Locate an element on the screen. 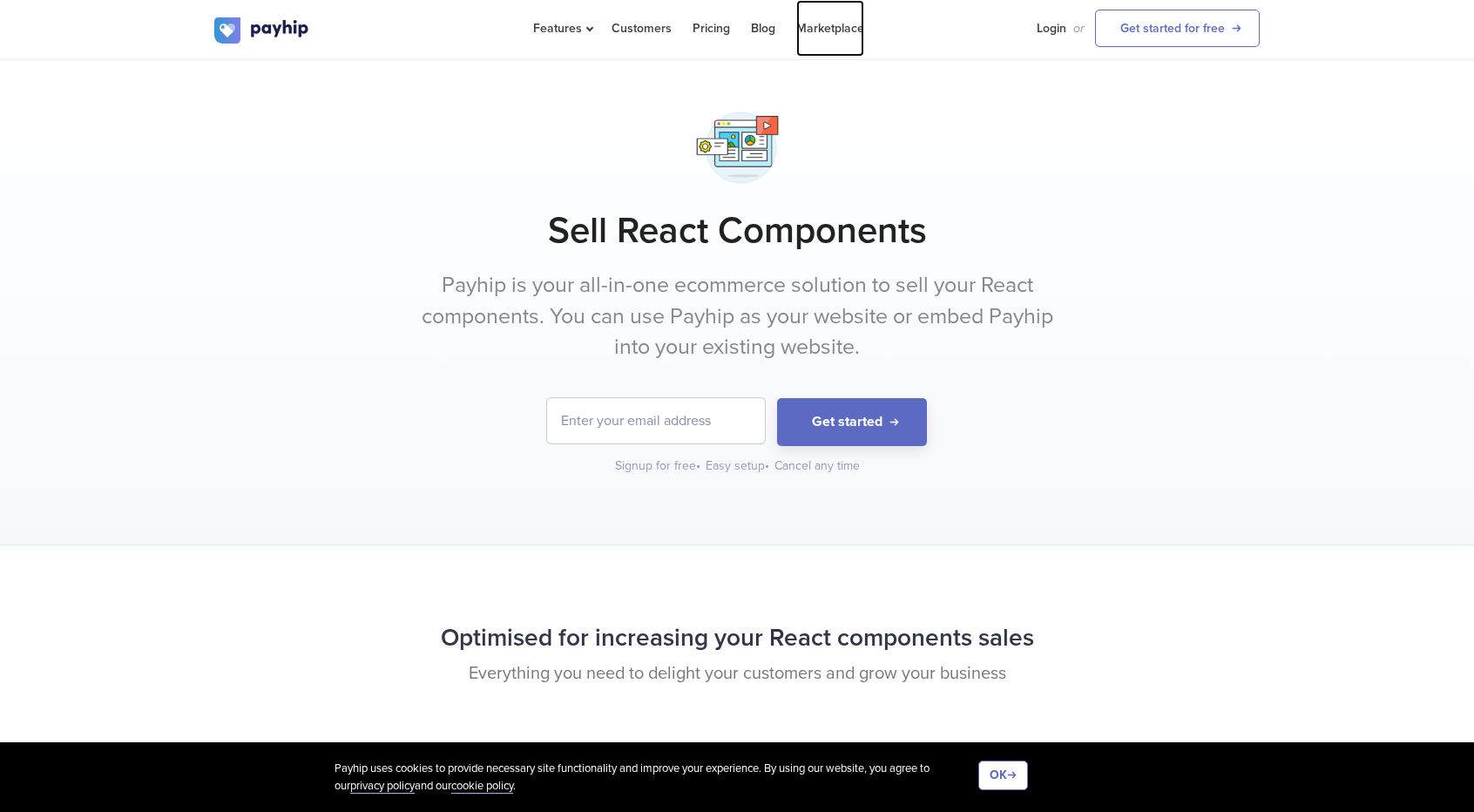 The image size is (1474, 812). input: Enter your email address is located at coordinates (656, 421).